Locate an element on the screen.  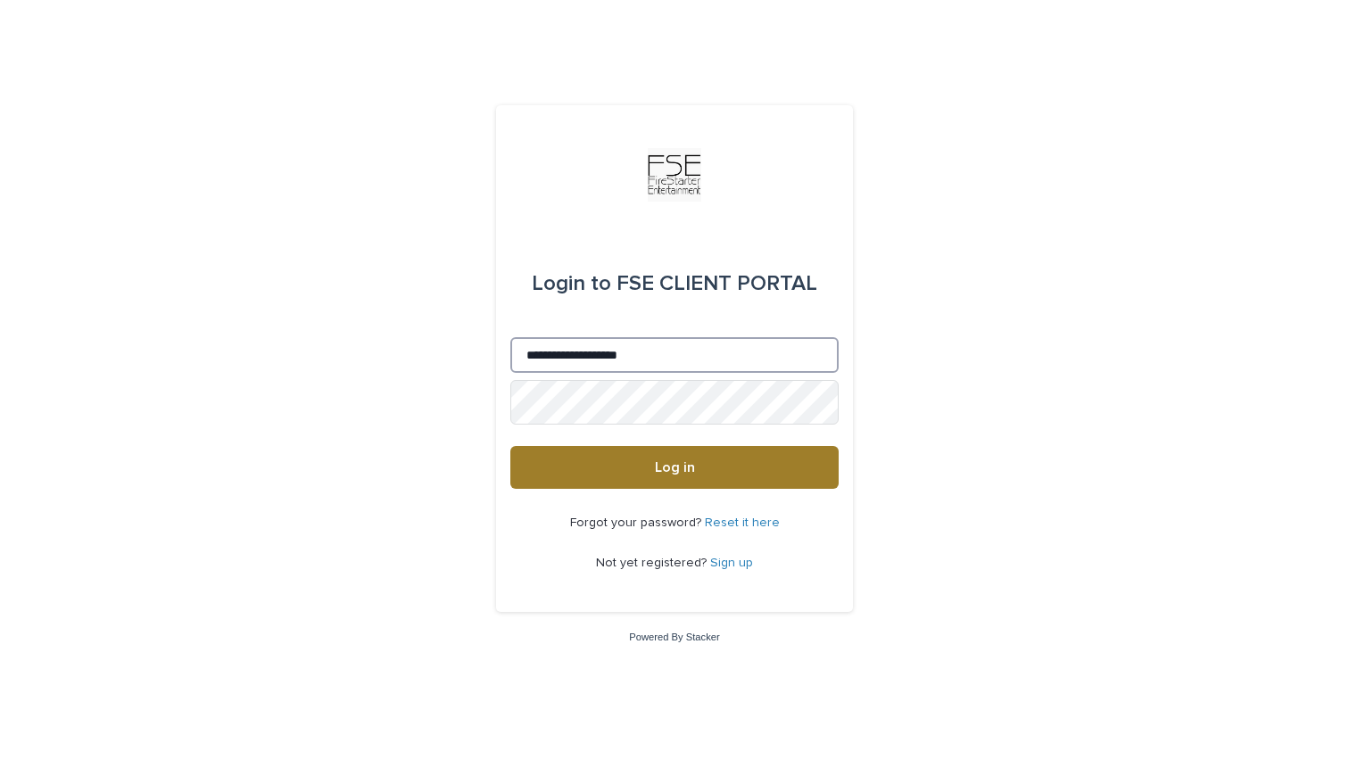
a: Powered By Stacker is located at coordinates (674, 637).